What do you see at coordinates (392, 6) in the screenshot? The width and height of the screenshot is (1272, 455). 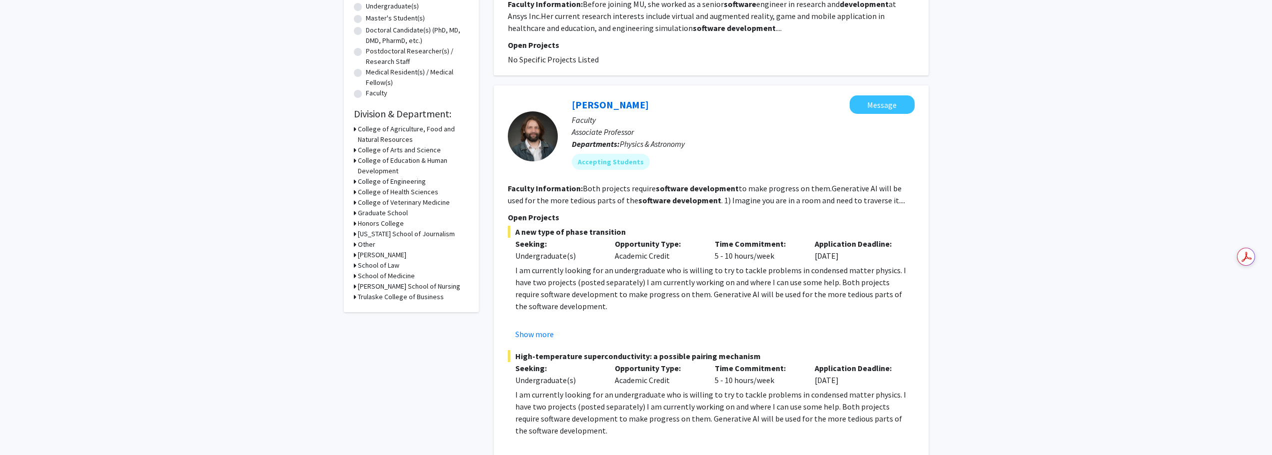 I see `label: Undergraduate(s)` at bounding box center [392, 6].